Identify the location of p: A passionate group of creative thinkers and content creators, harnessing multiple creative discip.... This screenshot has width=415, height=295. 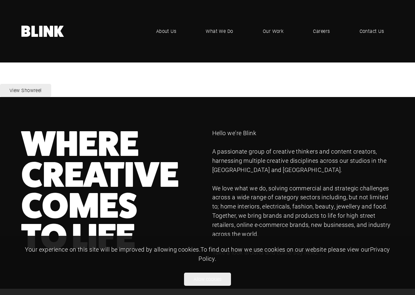
(303, 161).